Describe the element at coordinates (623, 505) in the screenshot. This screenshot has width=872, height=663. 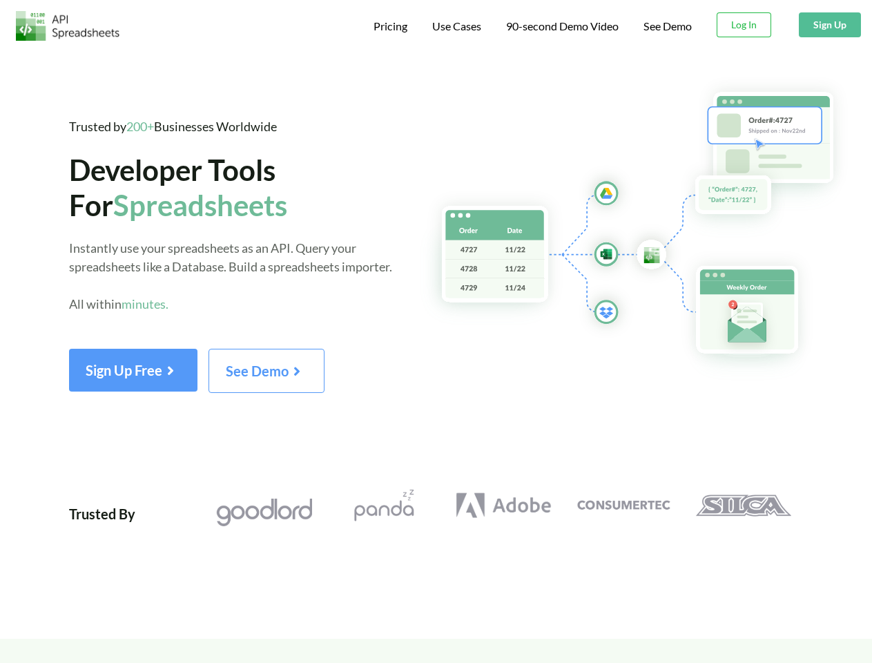
I see `img: Consumertec Logo` at that location.